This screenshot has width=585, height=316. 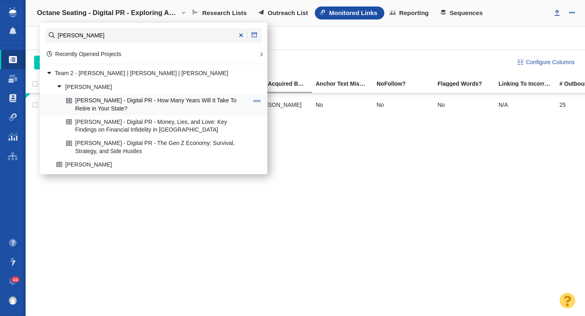 What do you see at coordinates (285, 84) in the screenshot?
I see `a: Link Acquired By` at bounding box center [285, 84].